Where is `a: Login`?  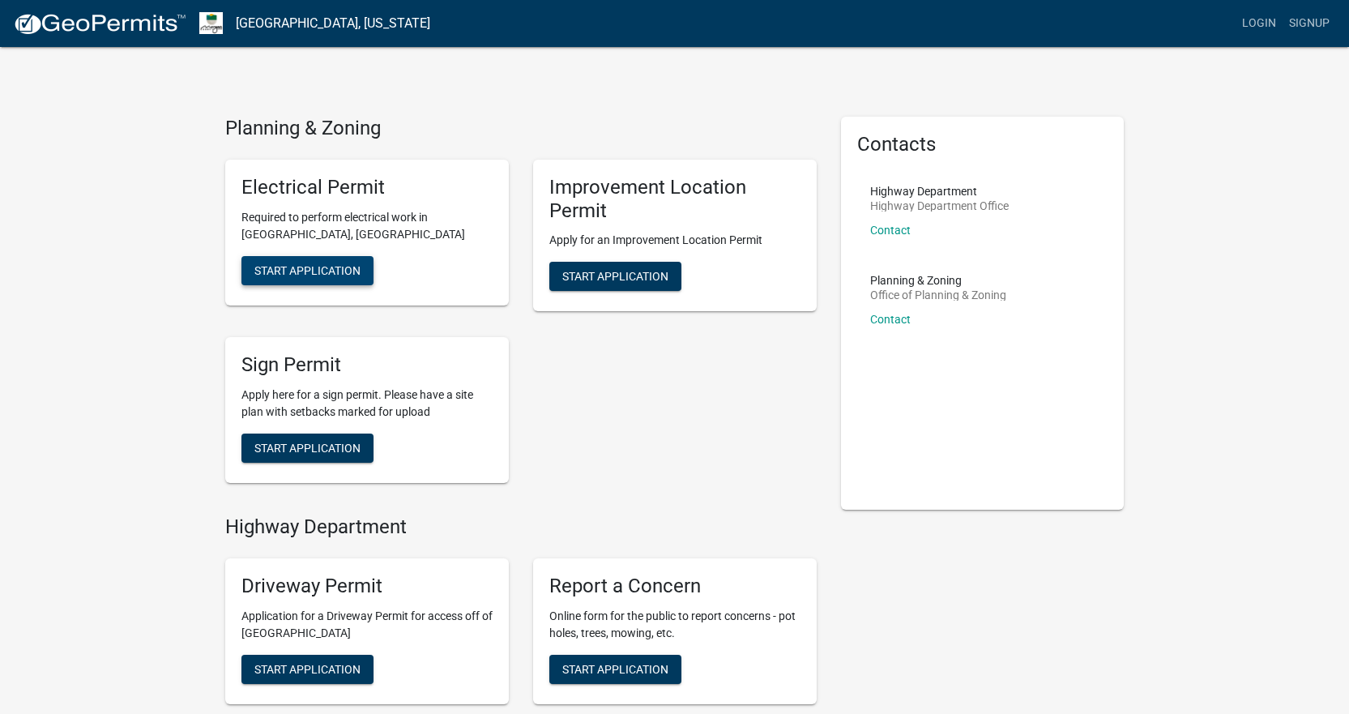 a: Login is located at coordinates (1259, 24).